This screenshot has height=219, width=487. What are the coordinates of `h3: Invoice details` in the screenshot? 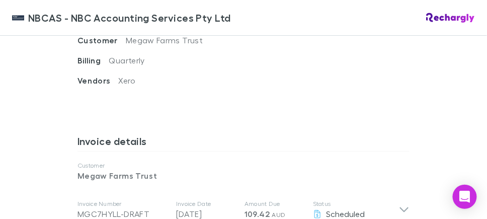 It's located at (243, 143).